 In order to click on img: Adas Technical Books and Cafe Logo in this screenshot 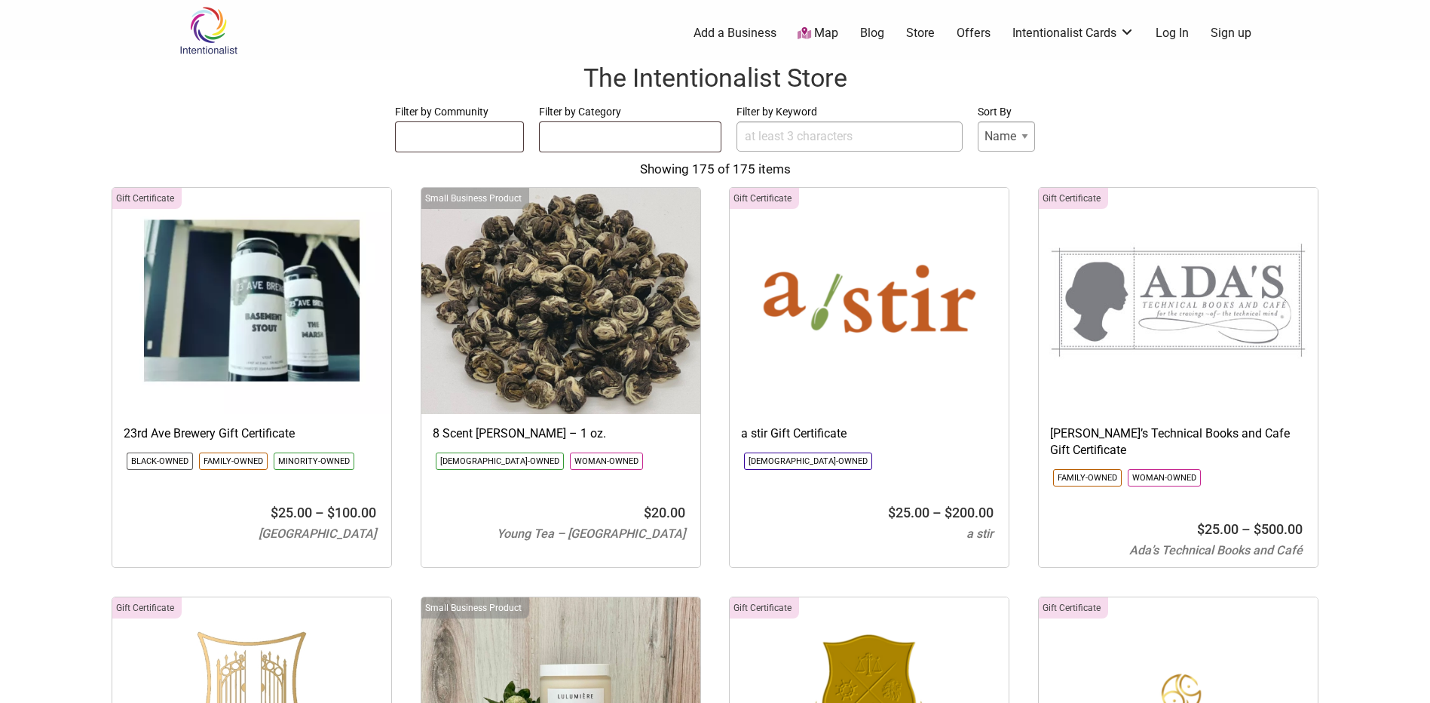, I will do `click(1178, 301)`.